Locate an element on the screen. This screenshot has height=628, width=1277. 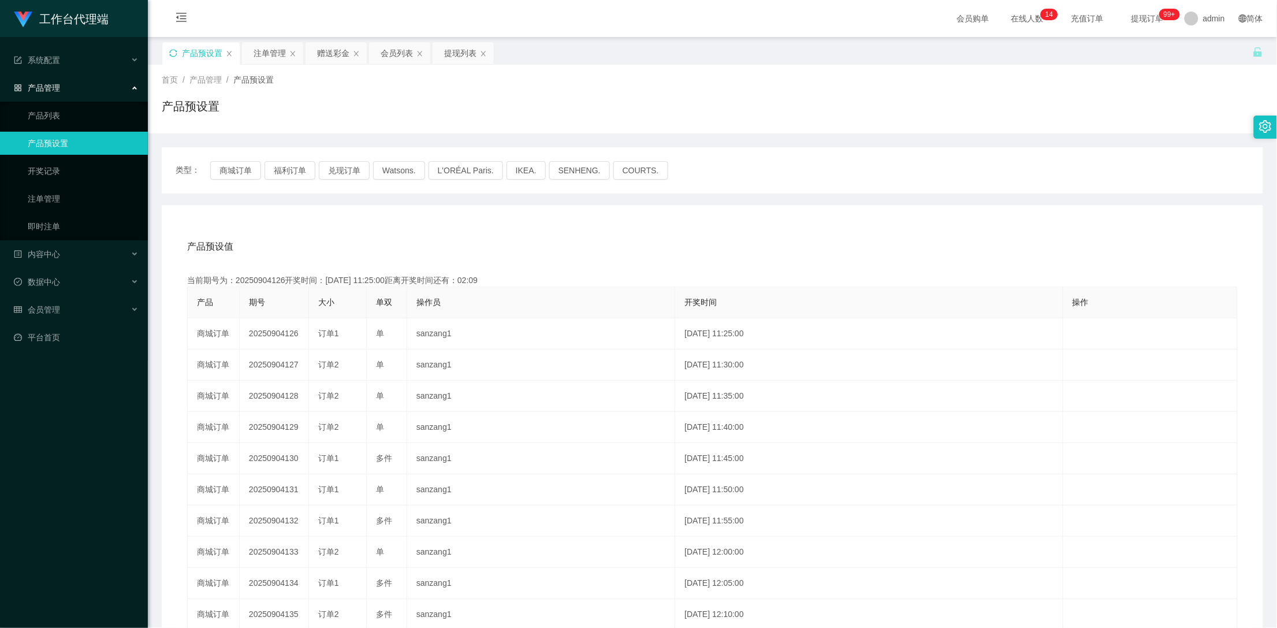
button: 兑现订单 is located at coordinates (344, 170).